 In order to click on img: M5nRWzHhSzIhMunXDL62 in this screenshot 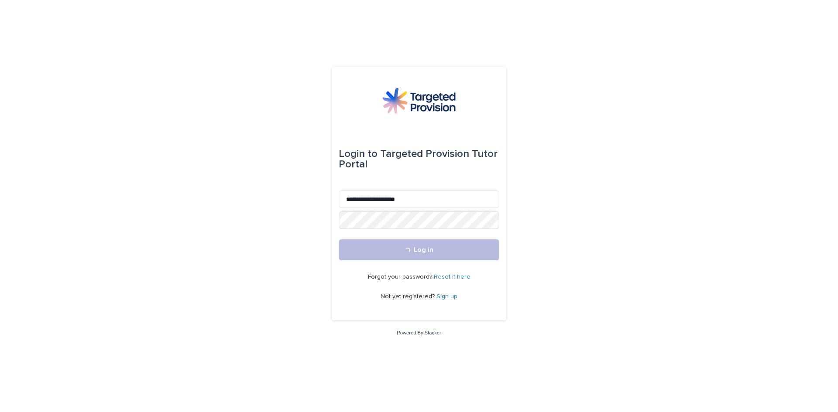, I will do `click(419, 101)`.